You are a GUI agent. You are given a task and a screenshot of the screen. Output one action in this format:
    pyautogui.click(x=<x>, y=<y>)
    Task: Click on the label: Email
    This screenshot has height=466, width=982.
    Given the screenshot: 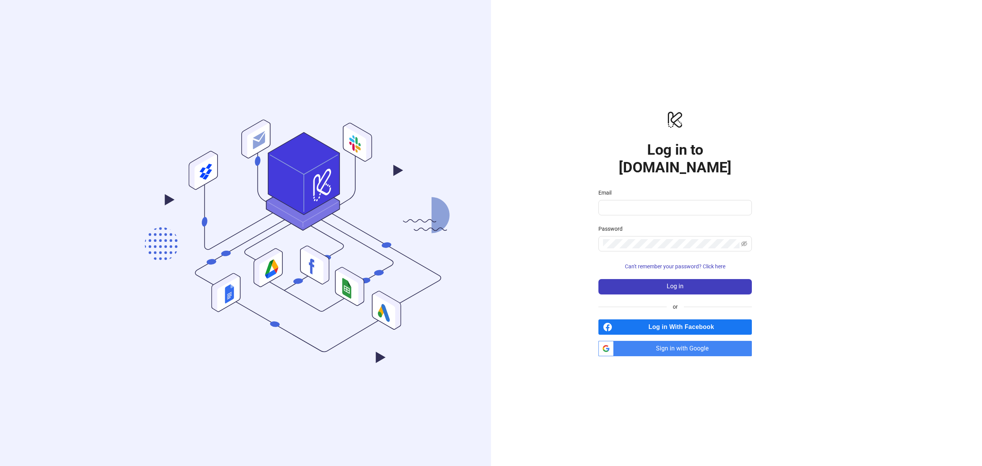 What is the action you would take?
    pyautogui.click(x=607, y=193)
    